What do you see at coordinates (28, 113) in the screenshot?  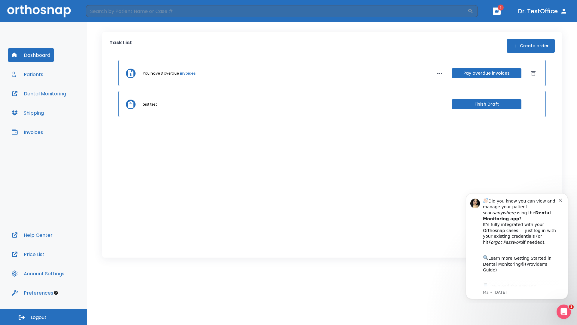 I see `button: Shipping` at bounding box center [28, 113].